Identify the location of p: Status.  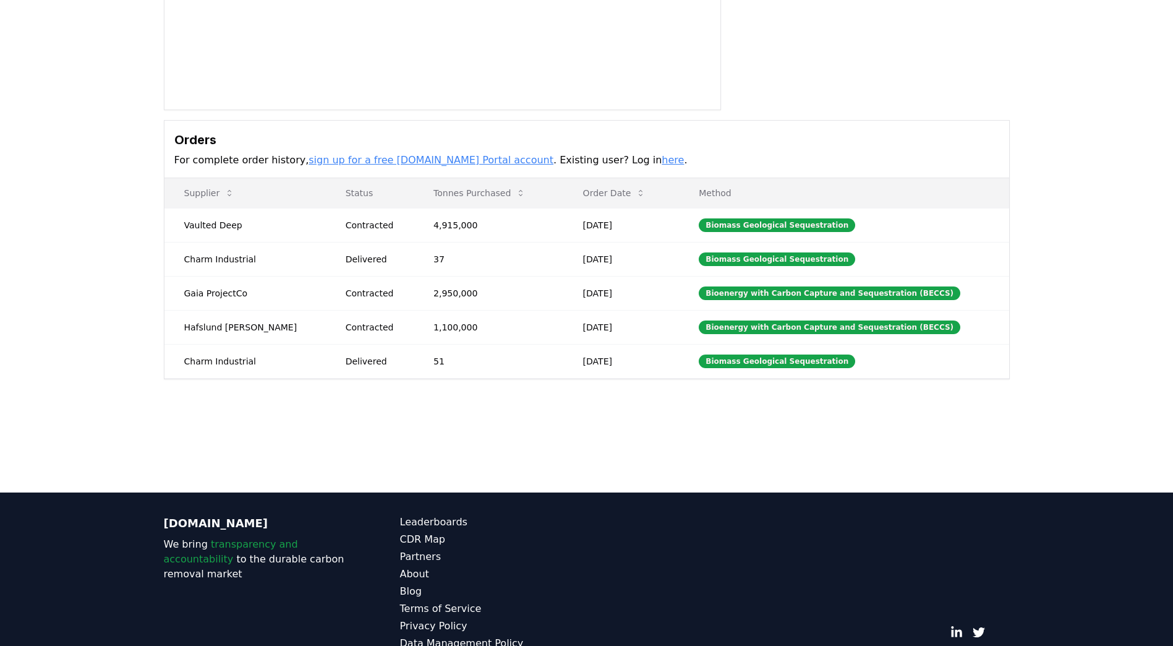
(370, 193).